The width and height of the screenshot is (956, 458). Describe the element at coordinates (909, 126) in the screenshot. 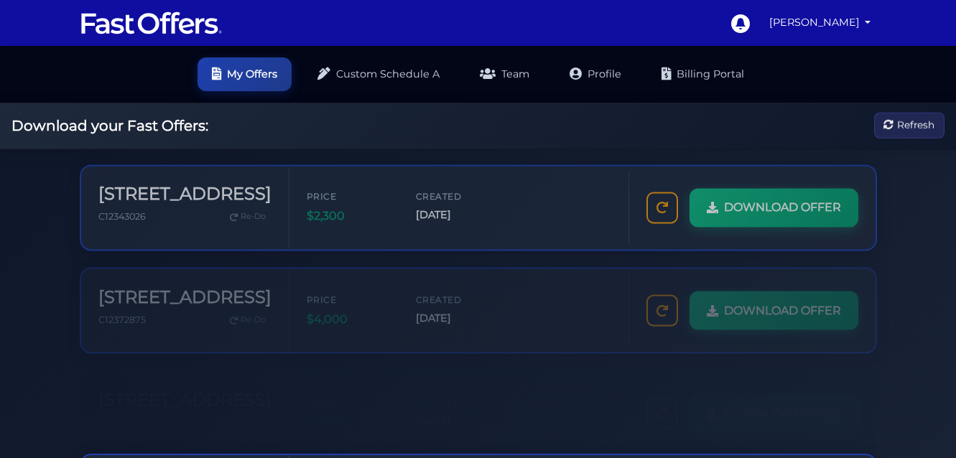

I see `button: Refresh` at that location.